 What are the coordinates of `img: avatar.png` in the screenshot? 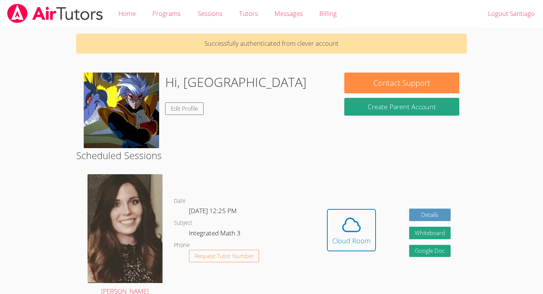 It's located at (125, 228).